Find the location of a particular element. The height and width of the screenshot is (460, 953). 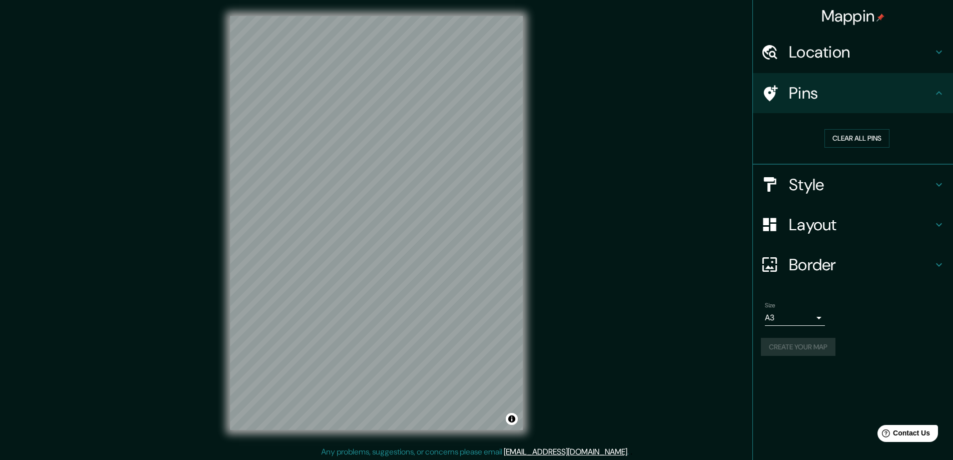

h4: Style is located at coordinates (861, 185).